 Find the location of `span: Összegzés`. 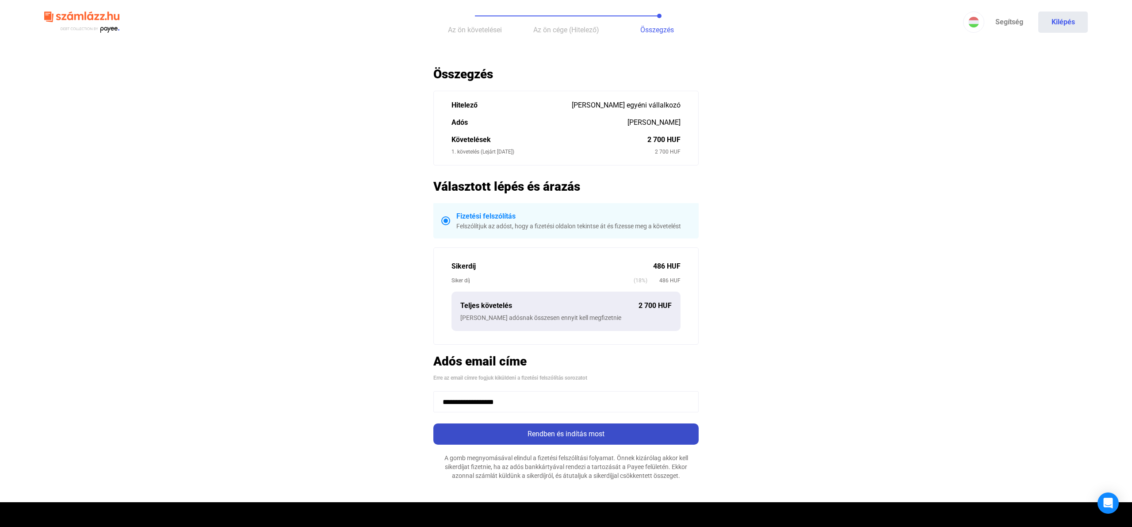

span: Összegzés is located at coordinates (657, 30).